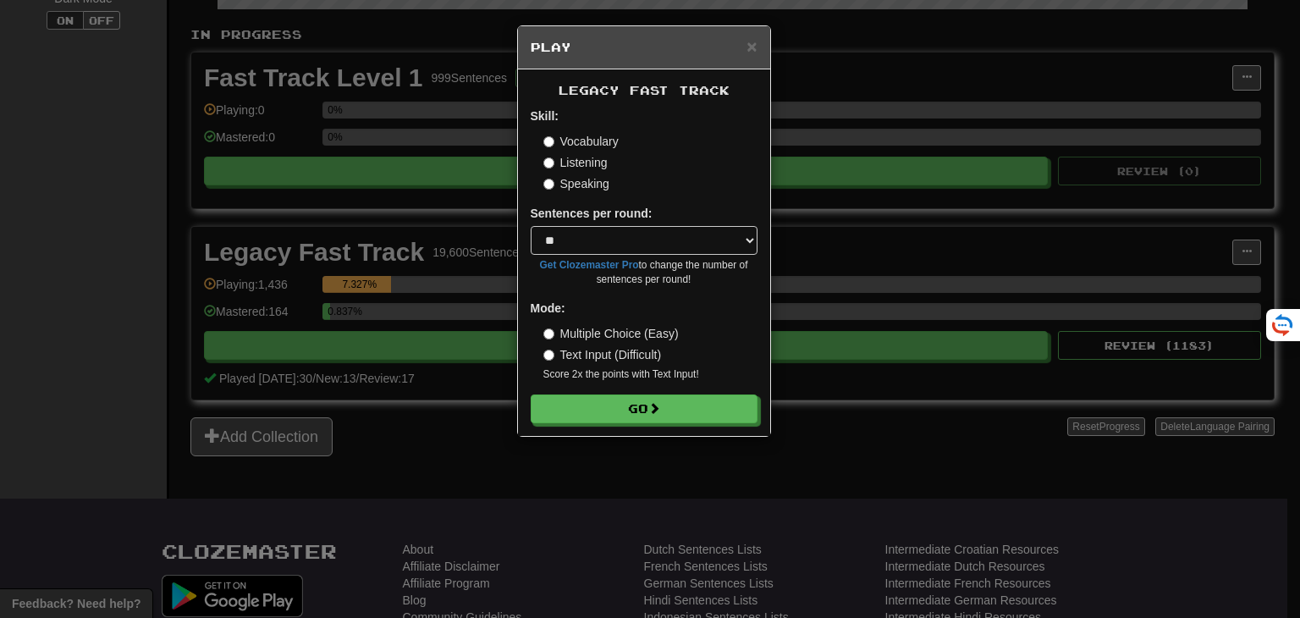  Describe the element at coordinates (547, 308) in the screenshot. I see `strong: Mode:` at that location.